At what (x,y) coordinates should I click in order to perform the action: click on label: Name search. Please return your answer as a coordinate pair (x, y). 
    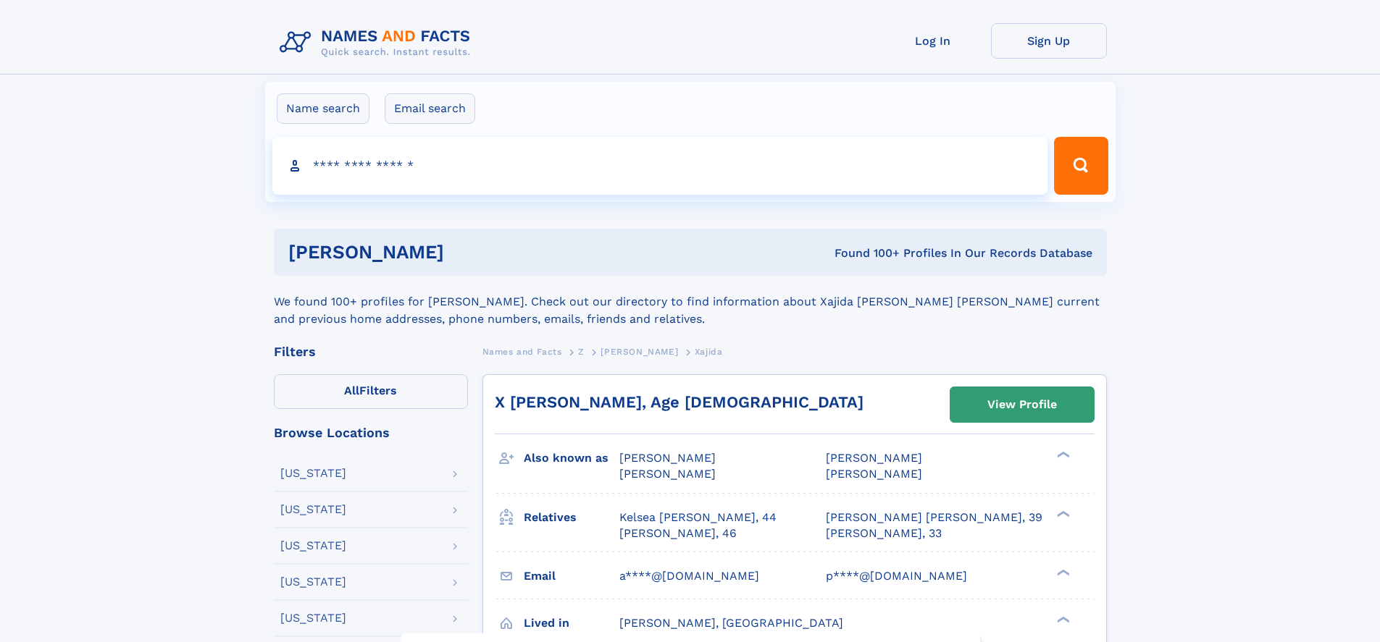
    Looking at the image, I should click on (323, 109).